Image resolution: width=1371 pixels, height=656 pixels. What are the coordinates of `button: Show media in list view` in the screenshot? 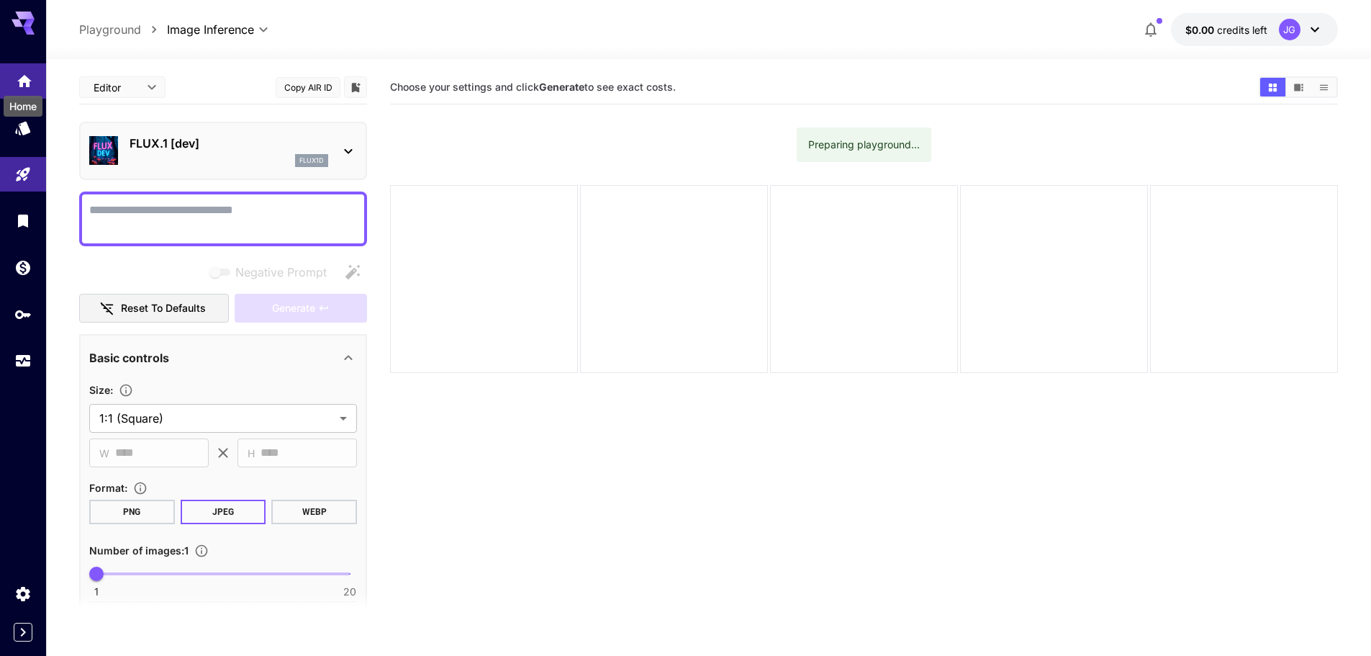 It's located at (1324, 87).